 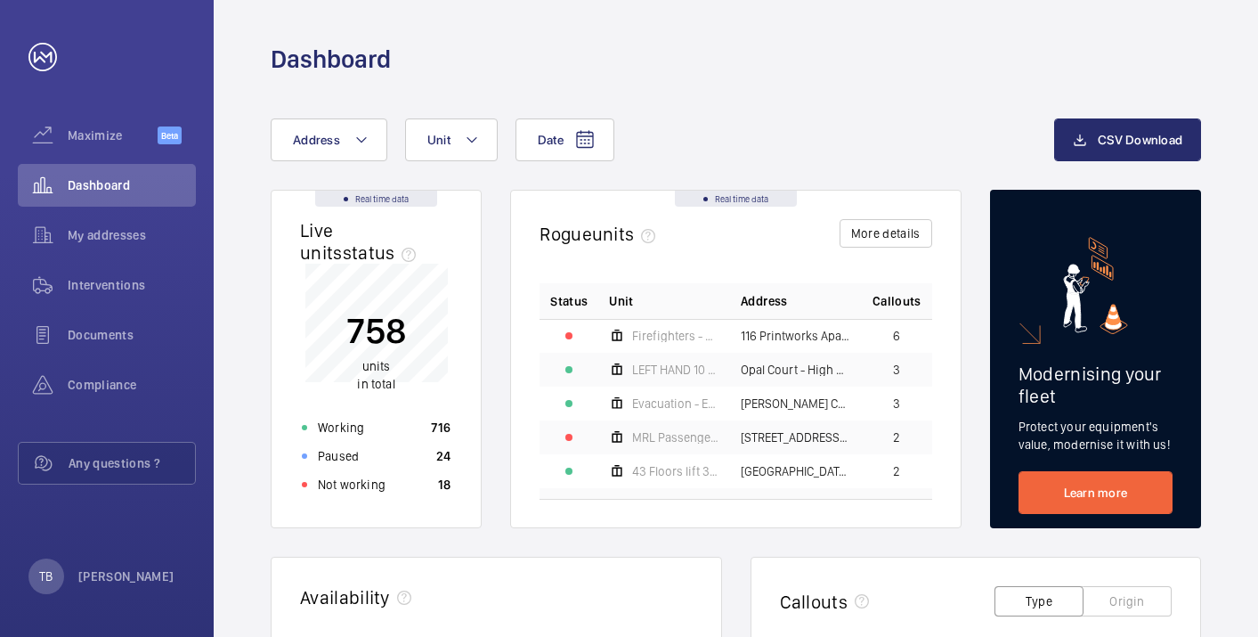 I want to click on p: Not working, so click(x=352, y=484).